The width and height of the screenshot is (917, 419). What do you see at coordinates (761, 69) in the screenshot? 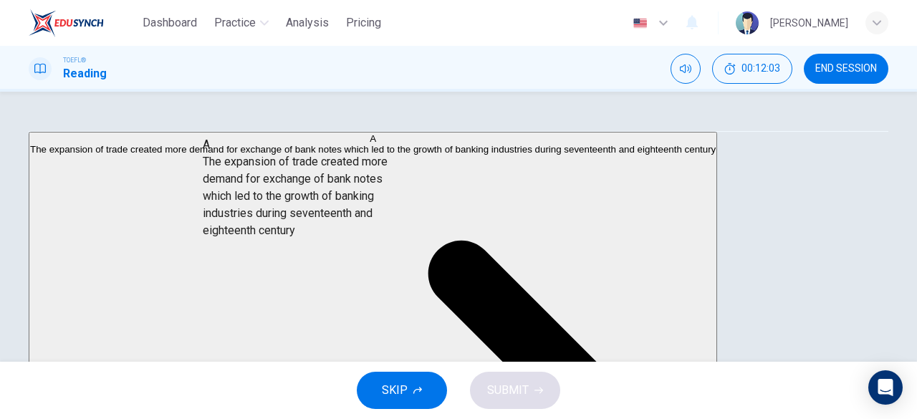
I see `span: 00:12:03` at bounding box center [761, 69].